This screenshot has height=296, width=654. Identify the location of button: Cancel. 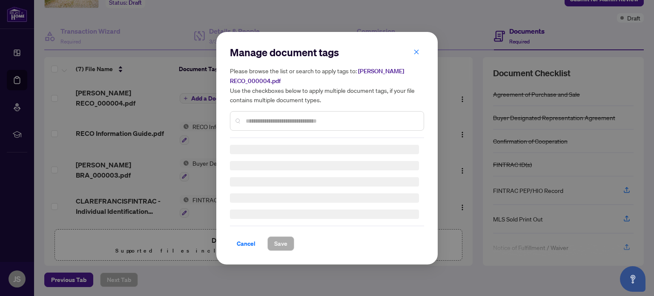
(246, 244).